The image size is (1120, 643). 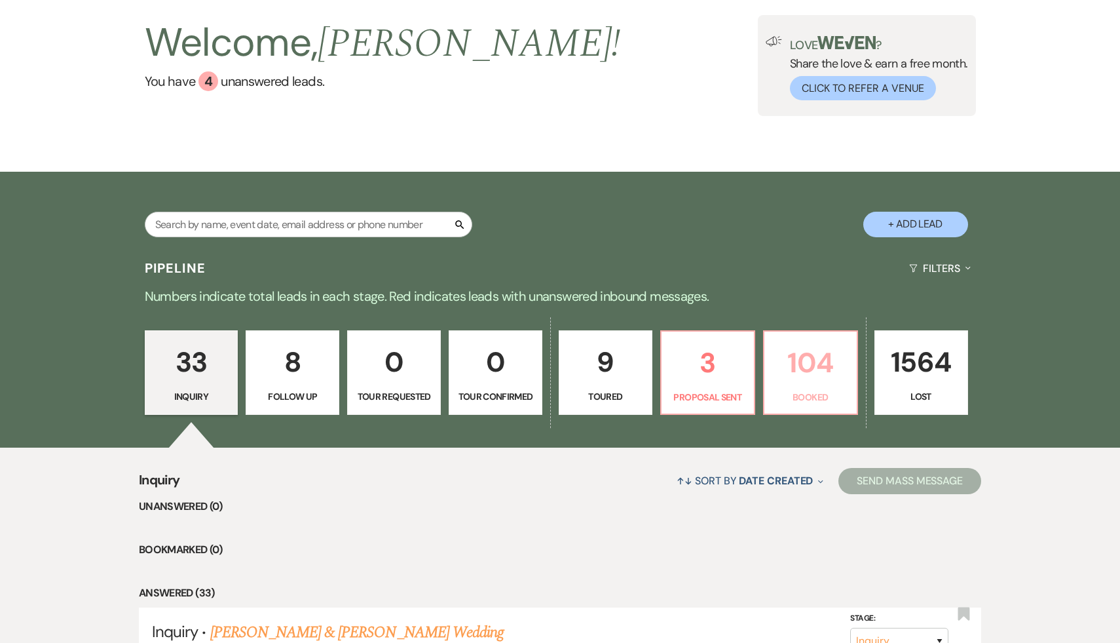 I want to click on p: Follow Up, so click(x=292, y=396).